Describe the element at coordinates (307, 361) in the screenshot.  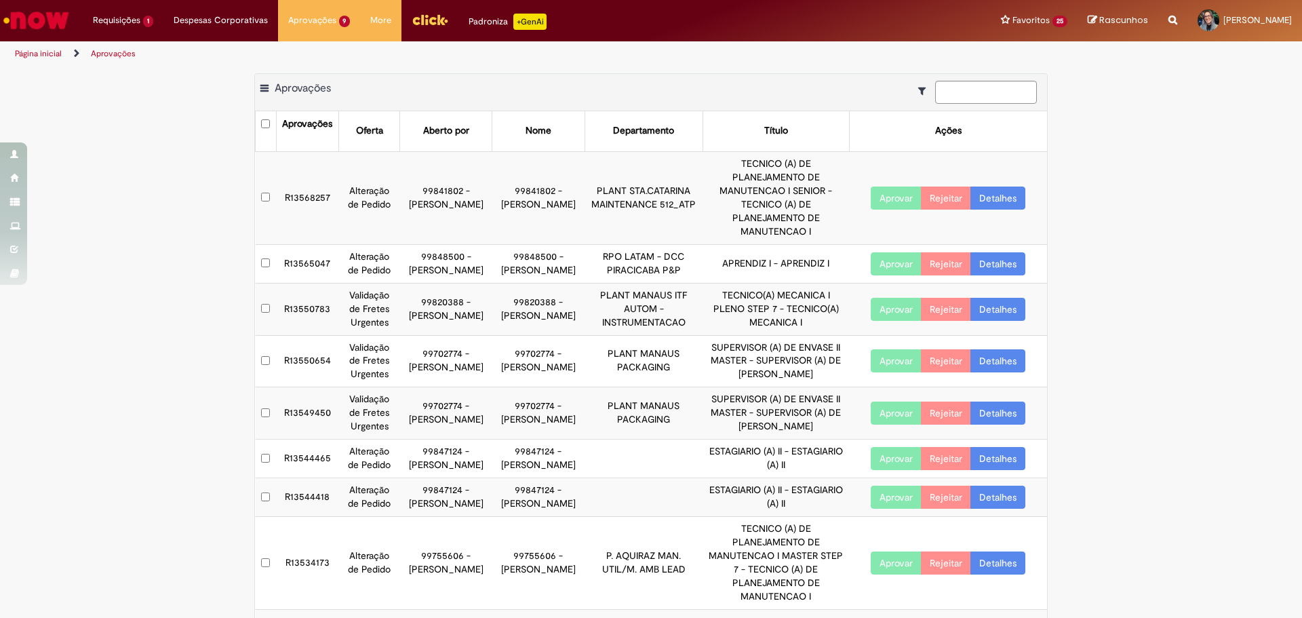
I see `td: R13550654` at that location.